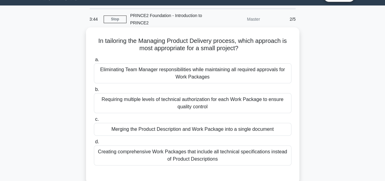  Describe the element at coordinates (97, 119) in the screenshot. I see `span: c.` at that location.